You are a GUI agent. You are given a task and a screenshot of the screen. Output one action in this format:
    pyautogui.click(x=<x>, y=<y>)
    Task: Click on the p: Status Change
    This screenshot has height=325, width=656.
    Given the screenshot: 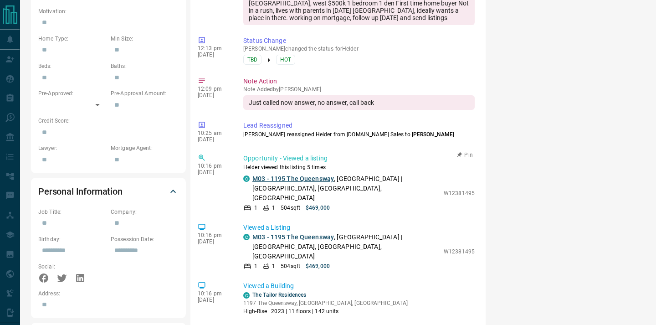 What is the action you would take?
    pyautogui.click(x=359, y=41)
    